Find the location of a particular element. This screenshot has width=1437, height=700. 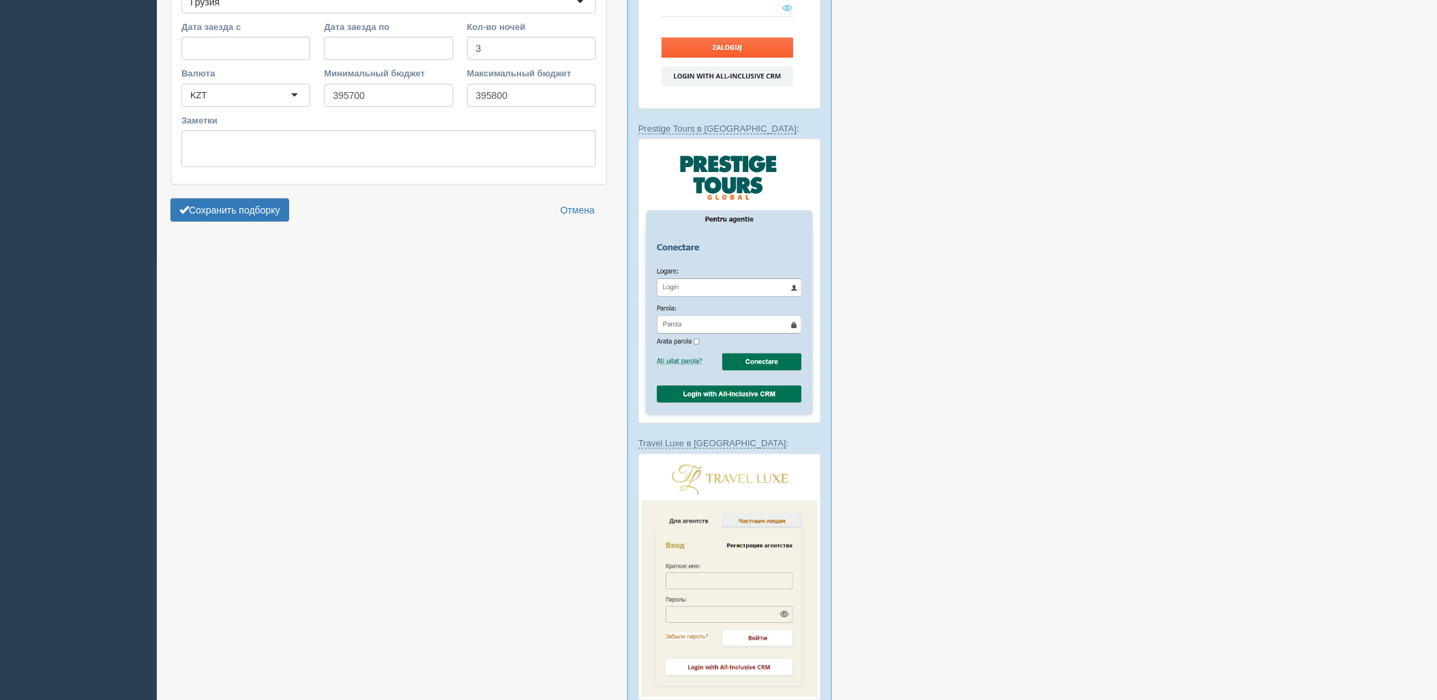

label: Валюта is located at coordinates (245, 73).